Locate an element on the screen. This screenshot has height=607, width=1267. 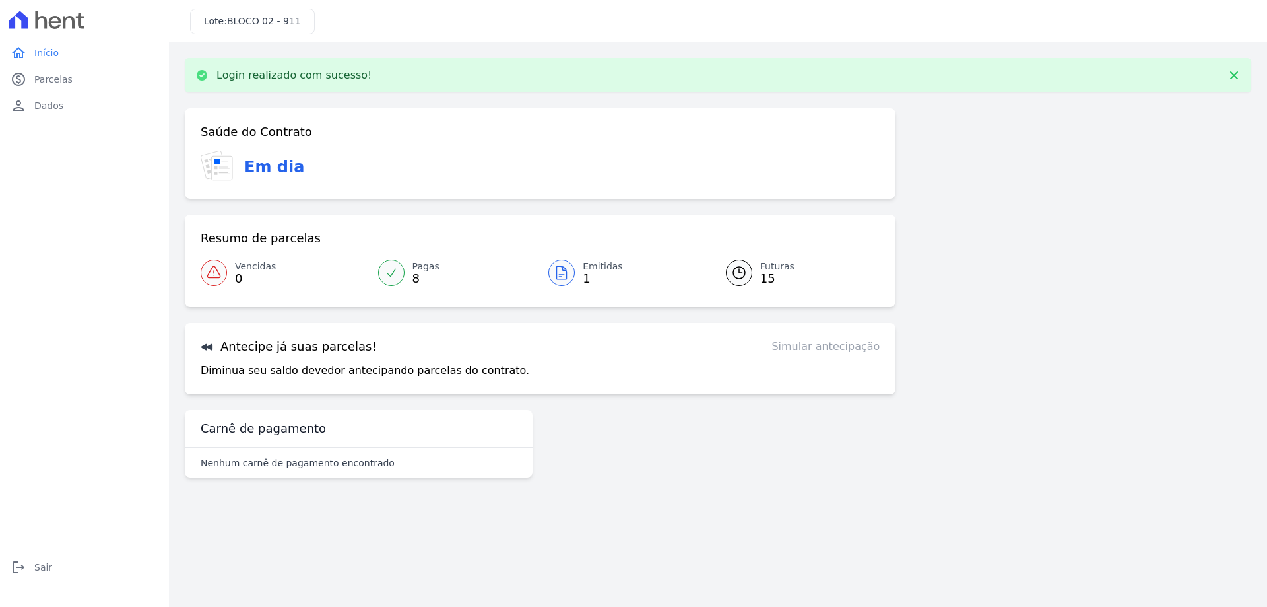
i: home is located at coordinates (18, 53).